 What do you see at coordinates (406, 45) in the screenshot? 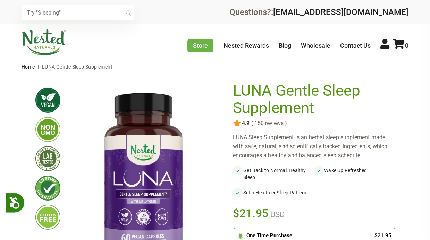
I see `span: 0` at bounding box center [406, 45].